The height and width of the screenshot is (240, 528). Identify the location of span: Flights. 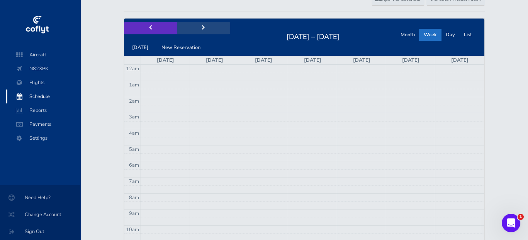
(43, 83).